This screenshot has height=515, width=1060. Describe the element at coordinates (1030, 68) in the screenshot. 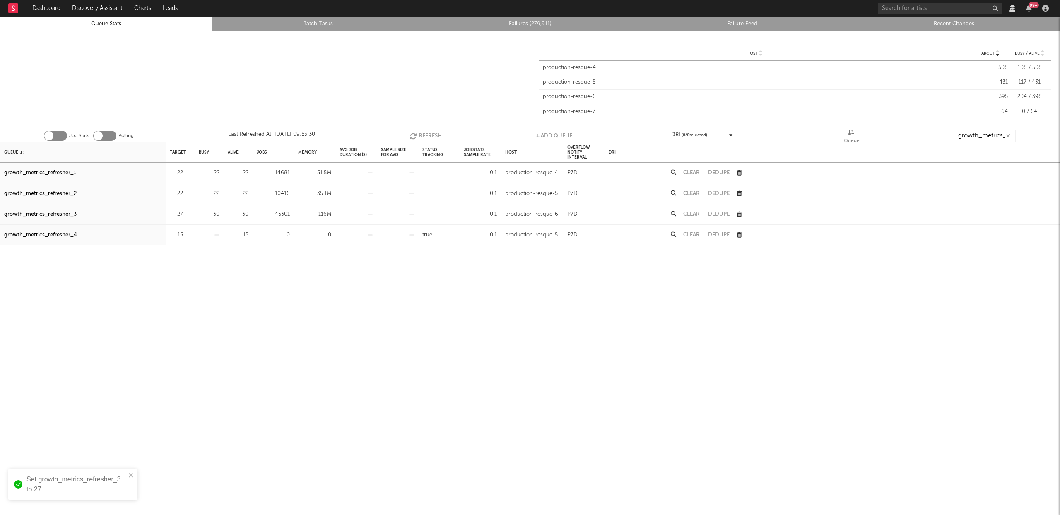

I see `div: 108 / 508` at that location.